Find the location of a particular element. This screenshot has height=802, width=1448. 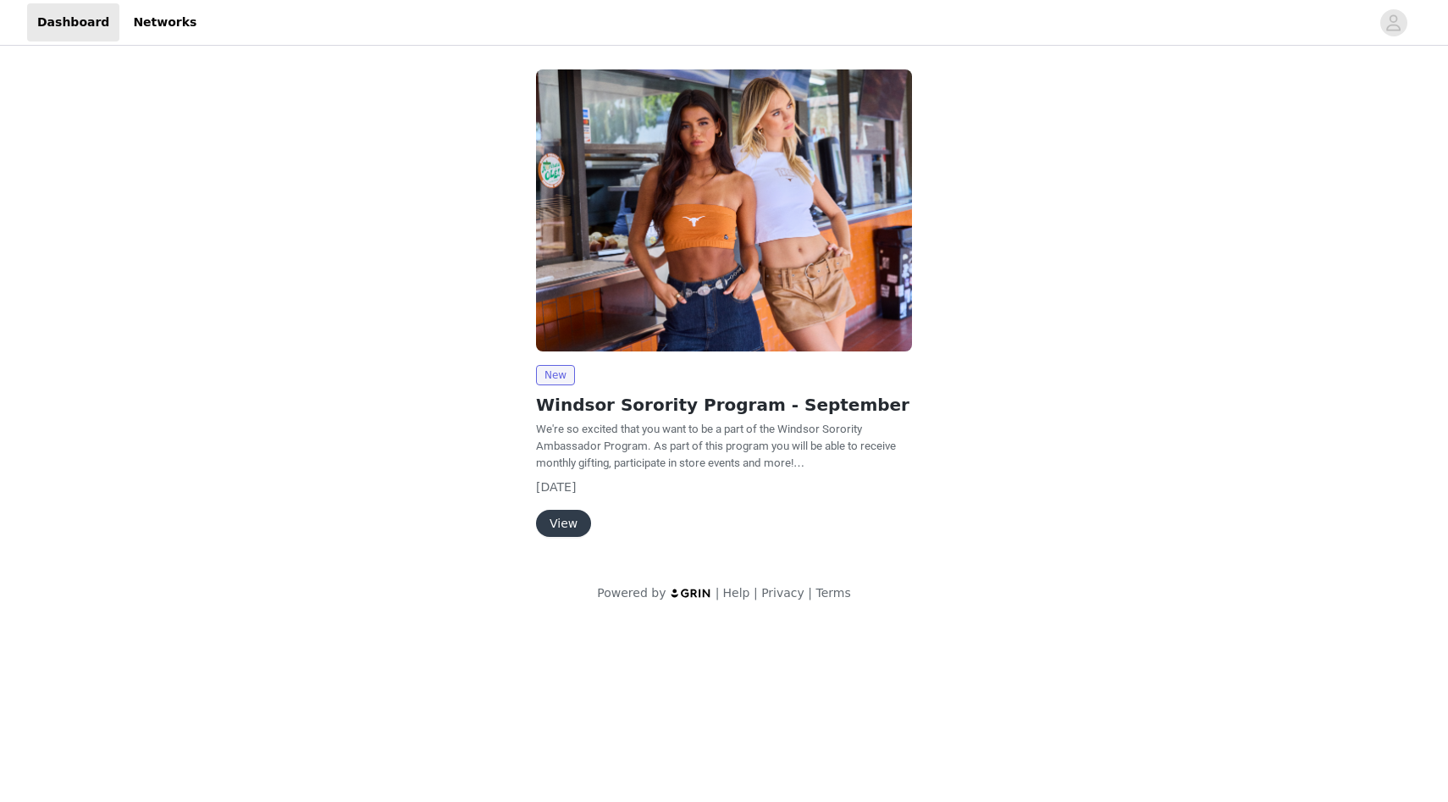

span: New is located at coordinates (555, 375).